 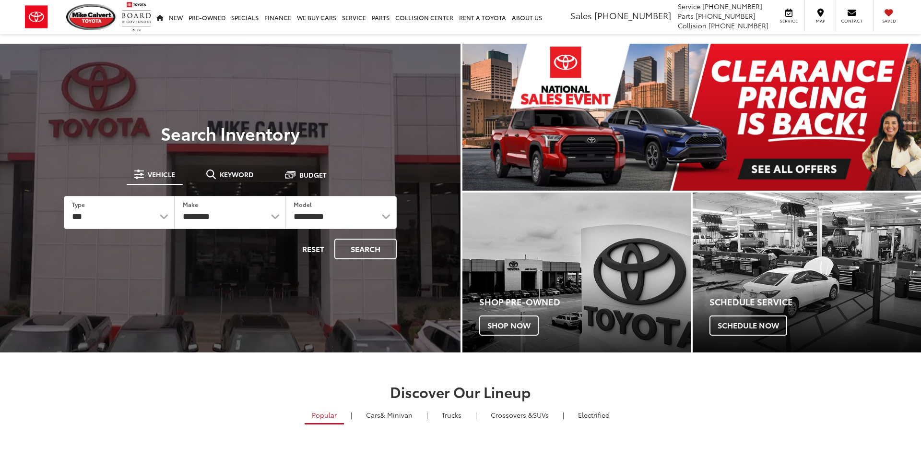 I want to click on span: Crossovers &, so click(x=512, y=415).